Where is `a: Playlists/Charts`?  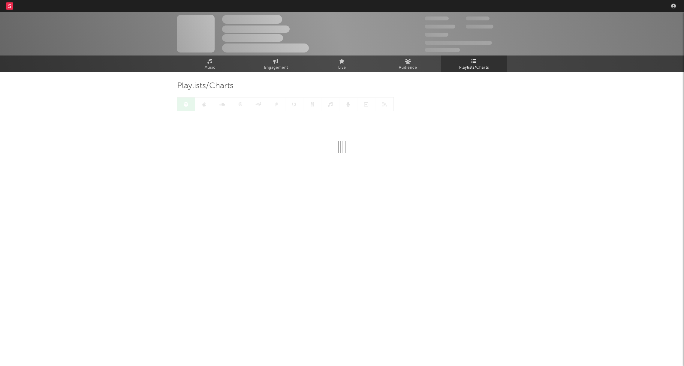
a: Playlists/Charts is located at coordinates (474, 64).